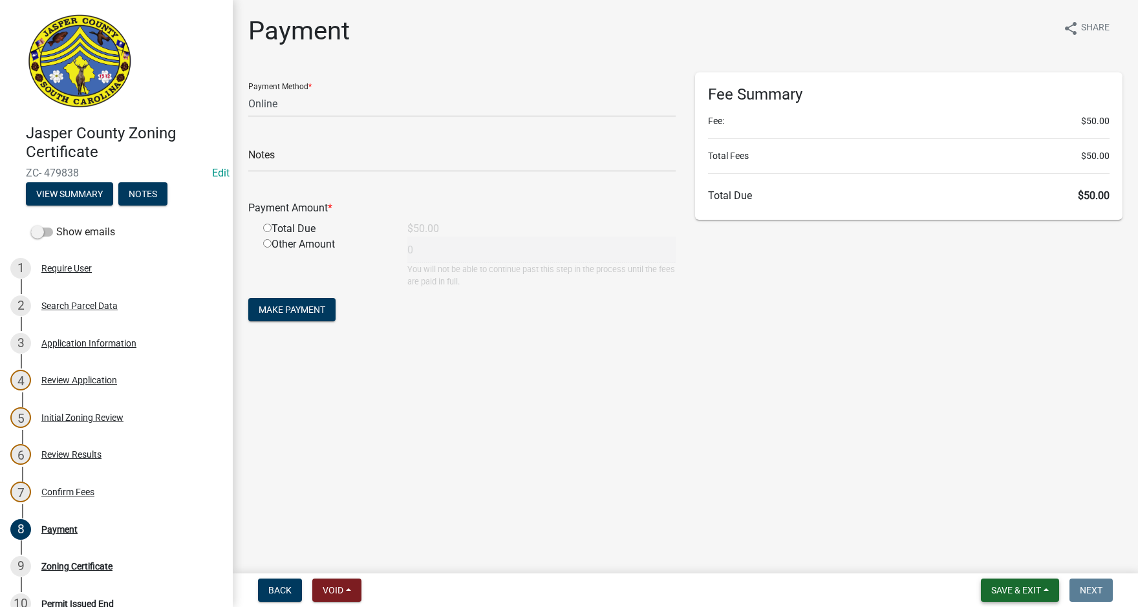 Image resolution: width=1138 pixels, height=607 pixels. Describe the element at coordinates (69, 194) in the screenshot. I see `button: View Summary` at that location.